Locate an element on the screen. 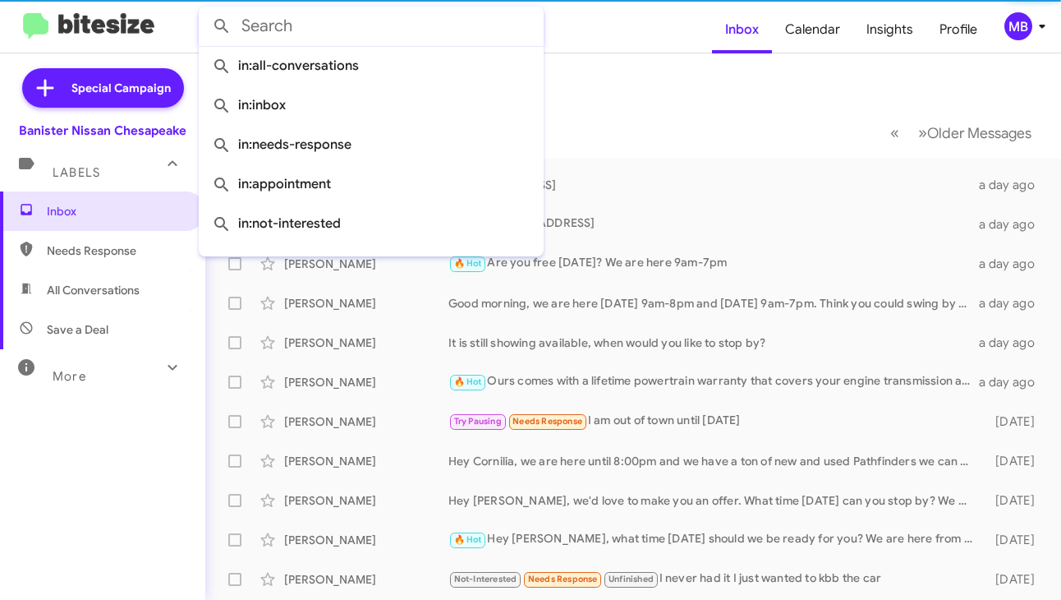 The height and width of the screenshot is (600, 1061). a: Insights is located at coordinates (889, 30).